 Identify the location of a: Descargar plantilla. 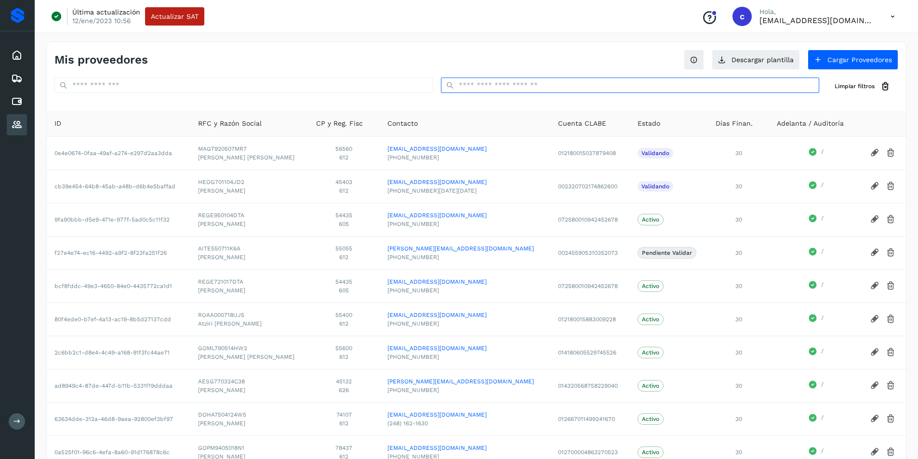
(755, 60).